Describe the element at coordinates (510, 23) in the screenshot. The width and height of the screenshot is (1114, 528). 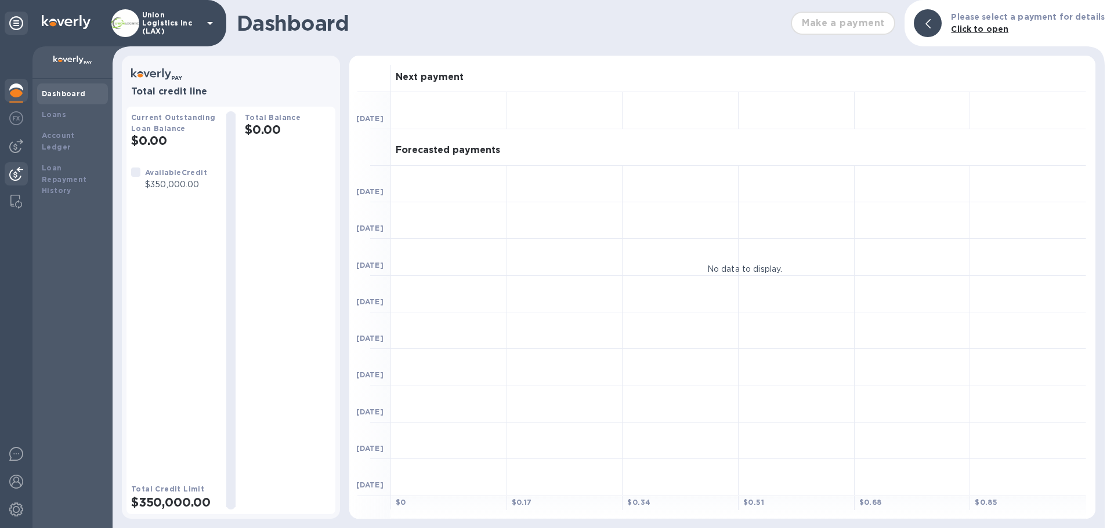
I see `h1: Dashboard` at that location.